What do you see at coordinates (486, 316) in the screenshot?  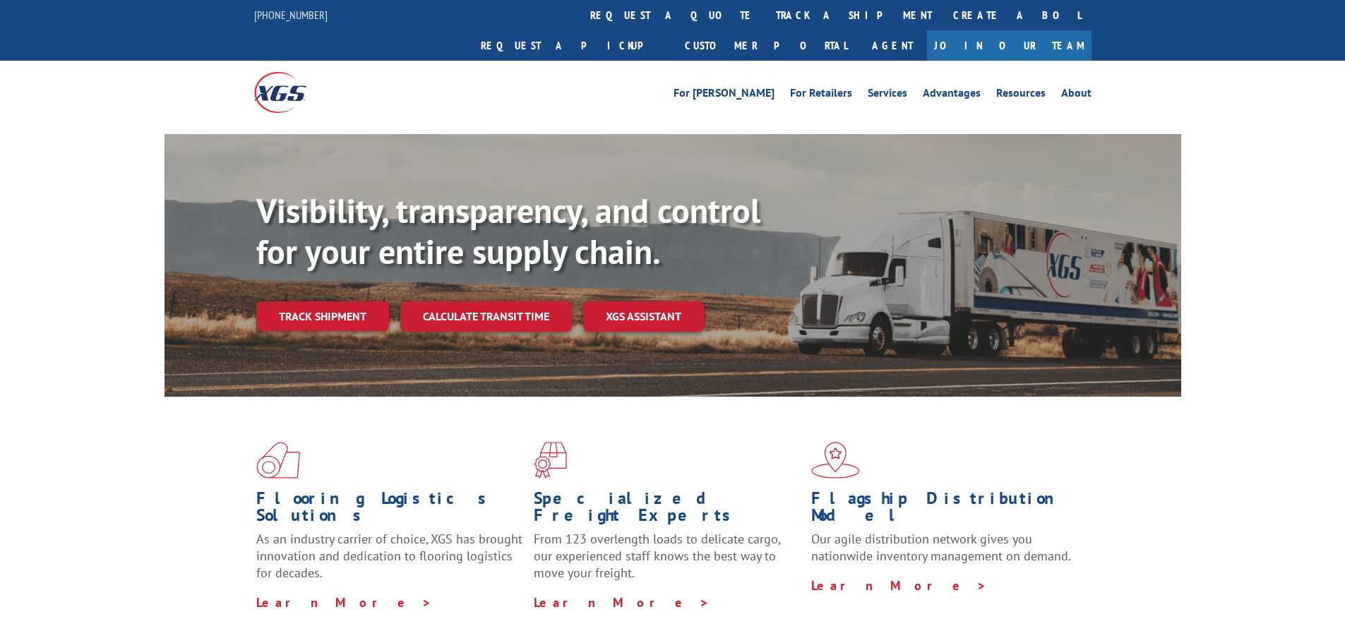 I see `a: Calculate transit time` at bounding box center [486, 316].